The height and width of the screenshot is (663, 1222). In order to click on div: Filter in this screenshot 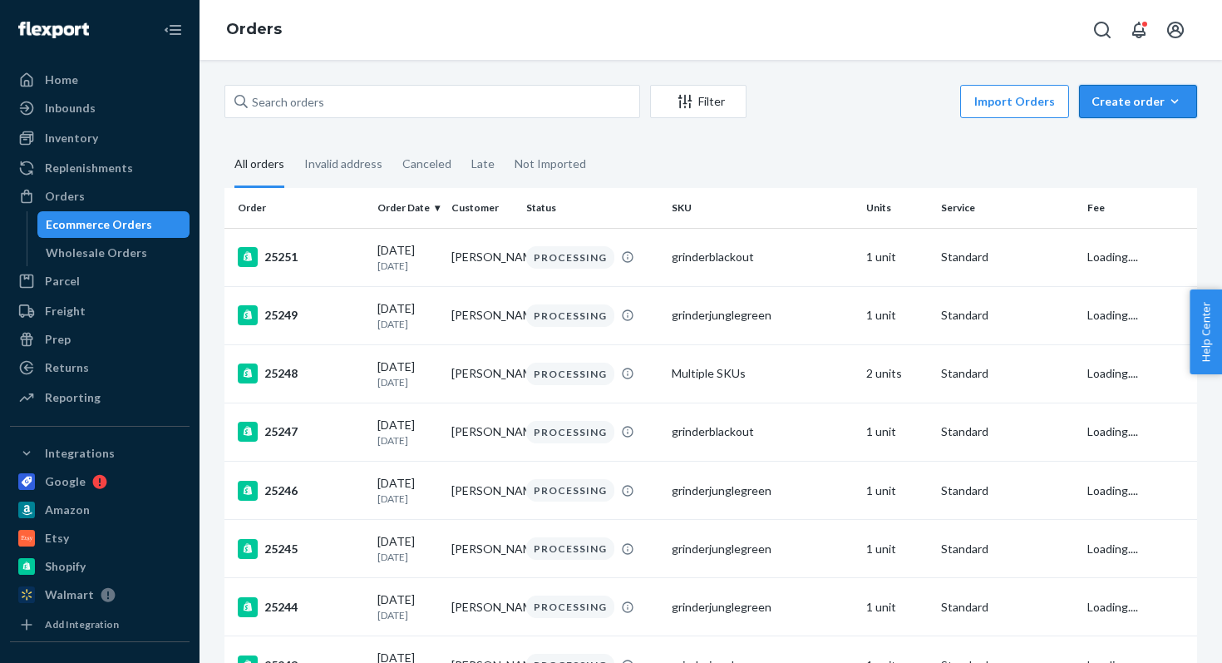, I will do `click(698, 101)`.